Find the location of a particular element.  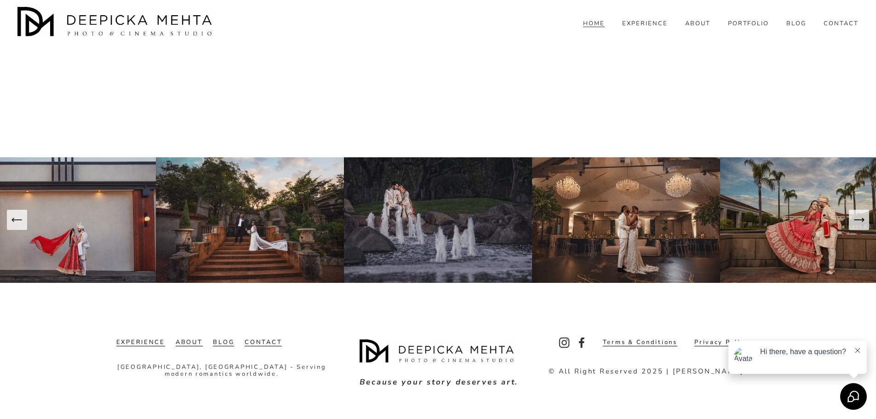

a: folder dropdown is located at coordinates (796, 23).